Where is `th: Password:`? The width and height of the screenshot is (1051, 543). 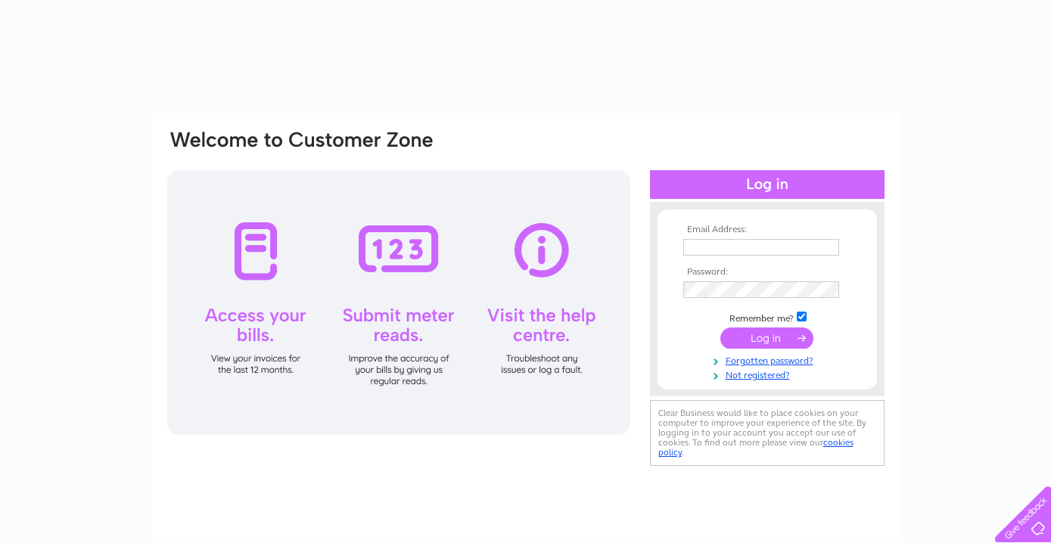
th: Password: is located at coordinates (767, 272).